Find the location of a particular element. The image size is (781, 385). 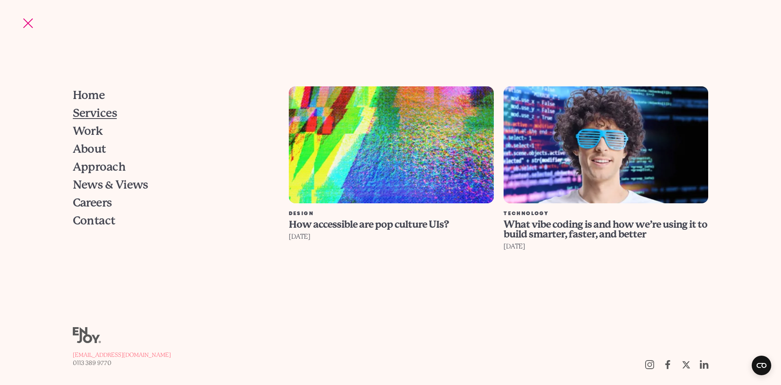

a: Follow us on Twitter is located at coordinates (686, 364).